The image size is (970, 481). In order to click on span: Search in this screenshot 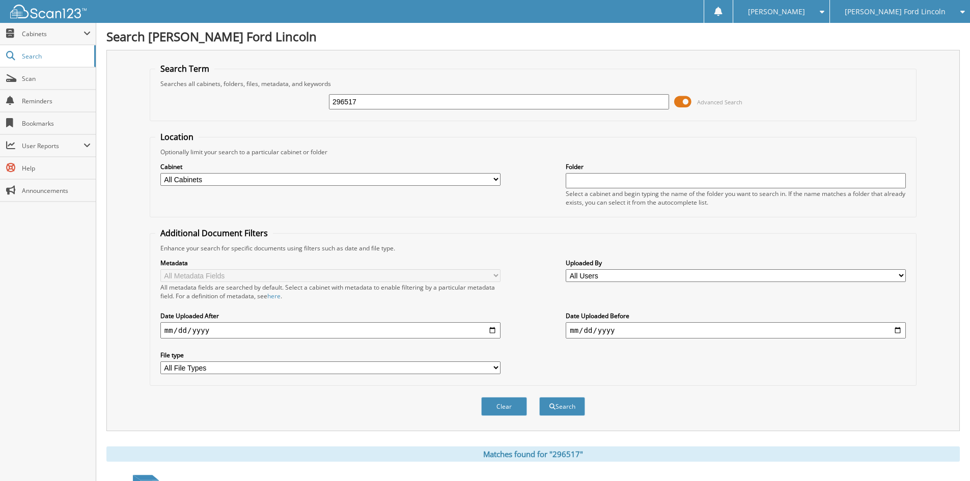, I will do `click(56, 56)`.